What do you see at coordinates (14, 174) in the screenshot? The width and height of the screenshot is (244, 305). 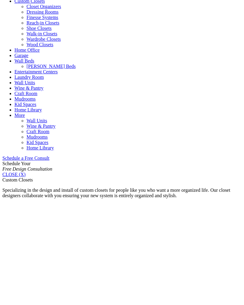 I see `a: CLOSE (X)` at bounding box center [14, 174].